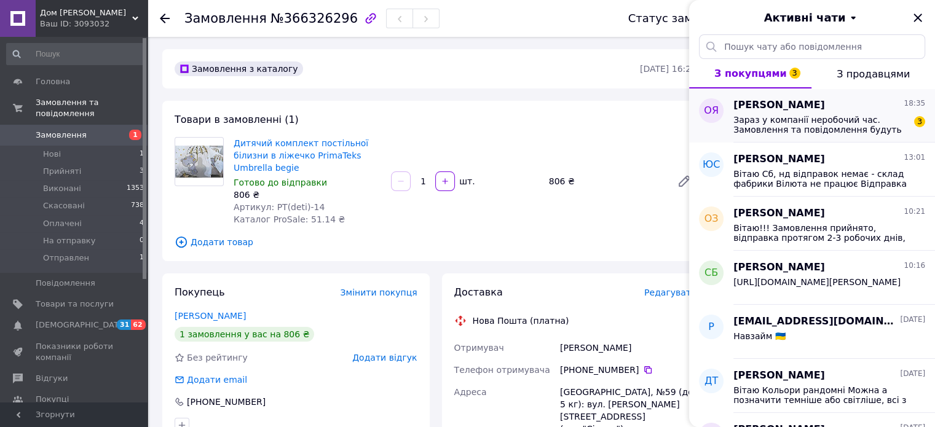  Describe the element at coordinates (751, 73) in the screenshot. I see `span: З покупцями` at that location.